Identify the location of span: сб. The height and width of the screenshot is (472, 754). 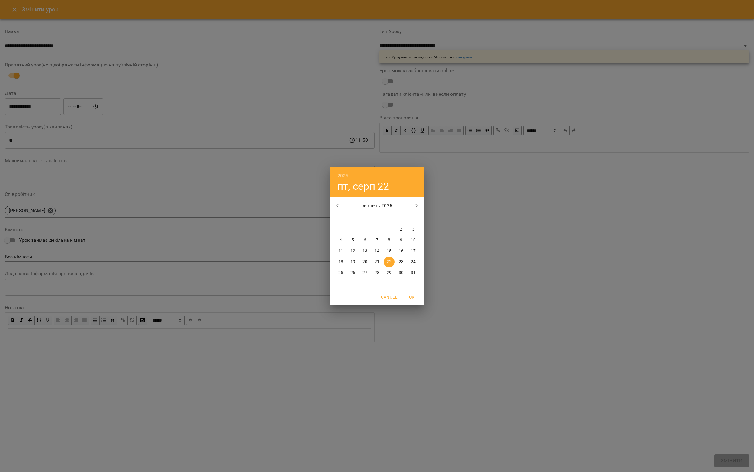
(401, 218).